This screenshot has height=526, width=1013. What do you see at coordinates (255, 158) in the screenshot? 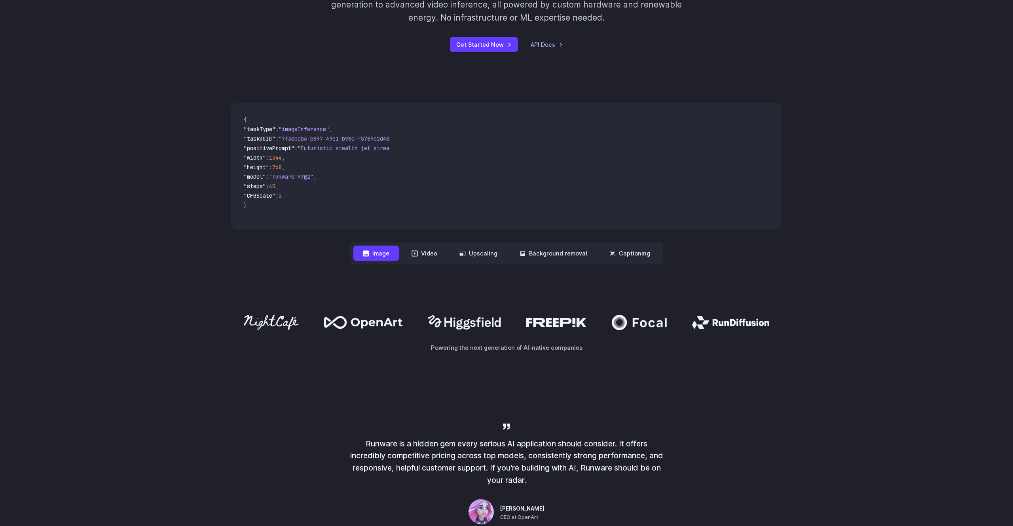
I see `span: "width"` at bounding box center [255, 158].